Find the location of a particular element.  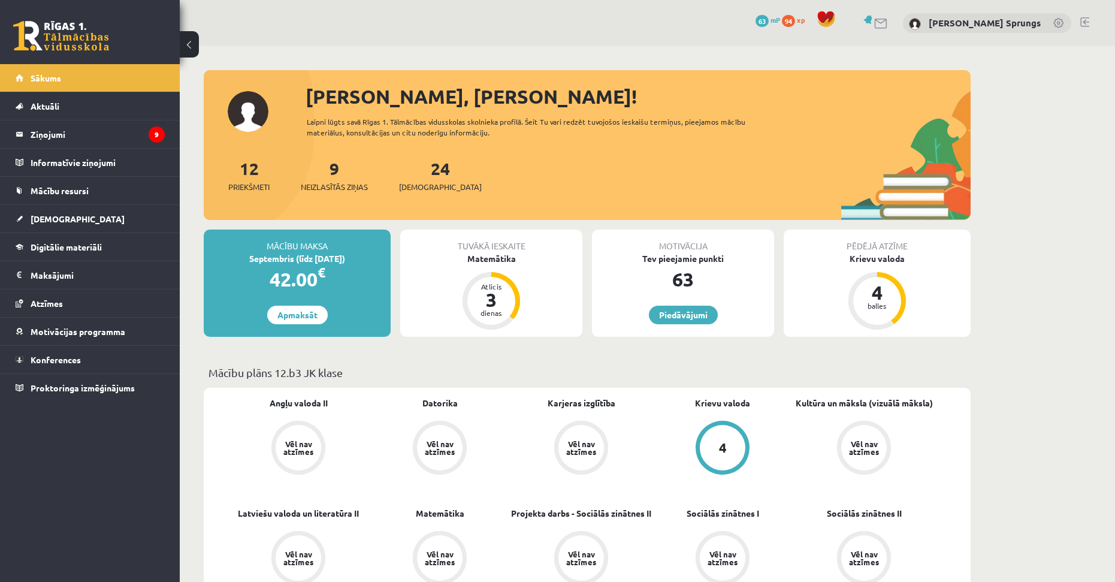

span: Mācību resursi is located at coordinates (59, 191).